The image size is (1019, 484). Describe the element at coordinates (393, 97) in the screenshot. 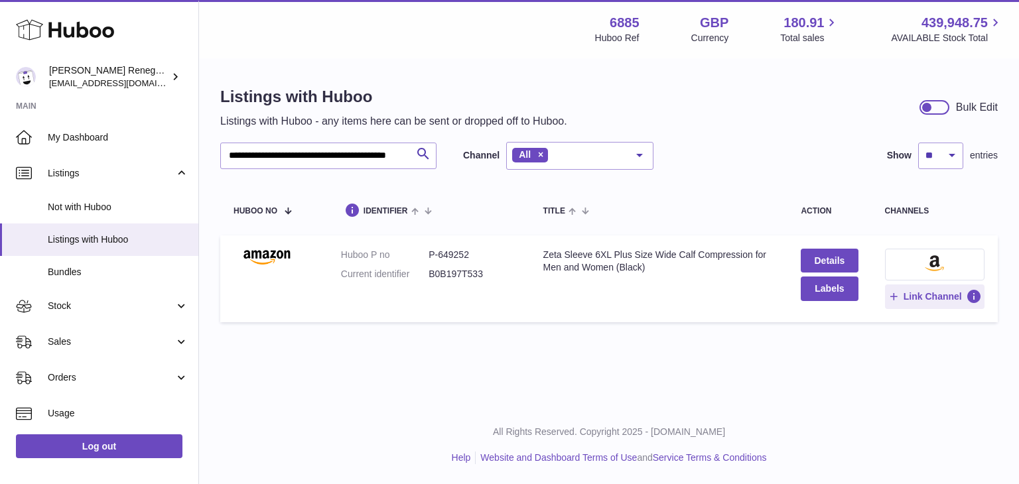

I see `h1: Listings with Huboo` at that location.